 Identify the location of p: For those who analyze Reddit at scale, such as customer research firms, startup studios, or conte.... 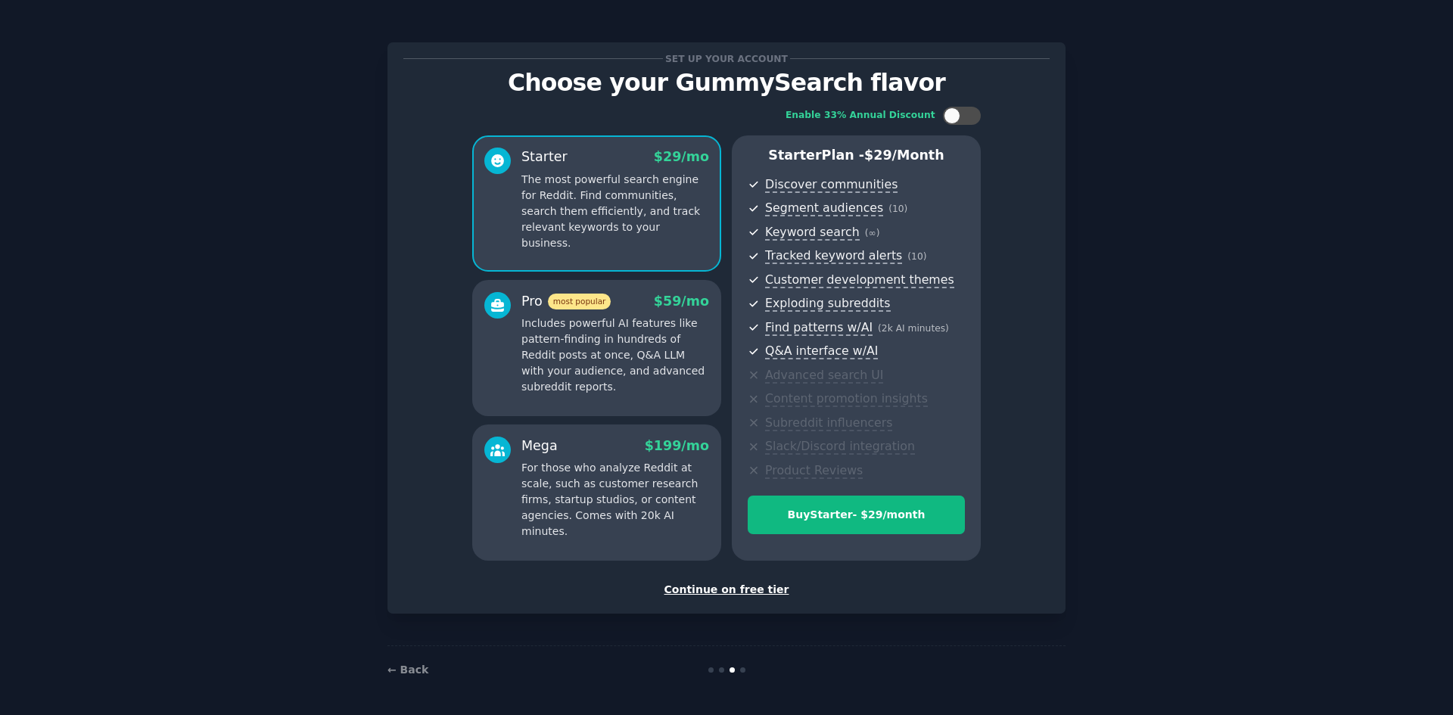
(615, 500).